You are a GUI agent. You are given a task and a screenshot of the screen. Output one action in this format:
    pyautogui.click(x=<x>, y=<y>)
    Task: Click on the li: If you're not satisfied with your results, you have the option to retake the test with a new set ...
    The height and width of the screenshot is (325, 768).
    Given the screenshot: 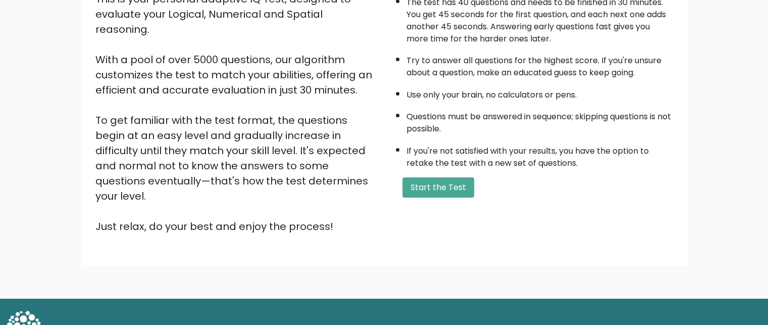 What is the action you would take?
    pyautogui.click(x=539, y=154)
    